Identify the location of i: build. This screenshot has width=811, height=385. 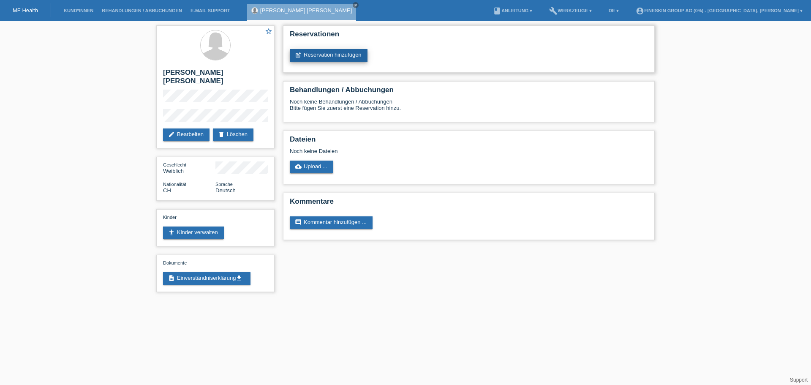
(553, 11).